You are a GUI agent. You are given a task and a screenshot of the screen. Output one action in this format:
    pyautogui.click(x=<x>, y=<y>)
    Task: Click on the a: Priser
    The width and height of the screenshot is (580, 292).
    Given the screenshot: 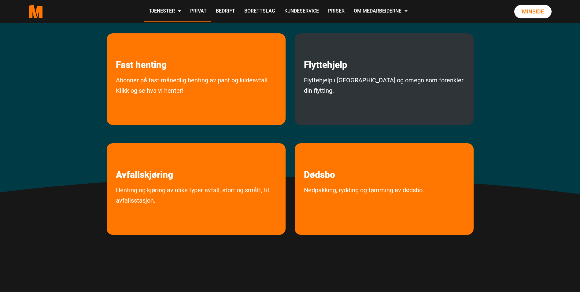 What is the action you would take?
    pyautogui.click(x=336, y=11)
    